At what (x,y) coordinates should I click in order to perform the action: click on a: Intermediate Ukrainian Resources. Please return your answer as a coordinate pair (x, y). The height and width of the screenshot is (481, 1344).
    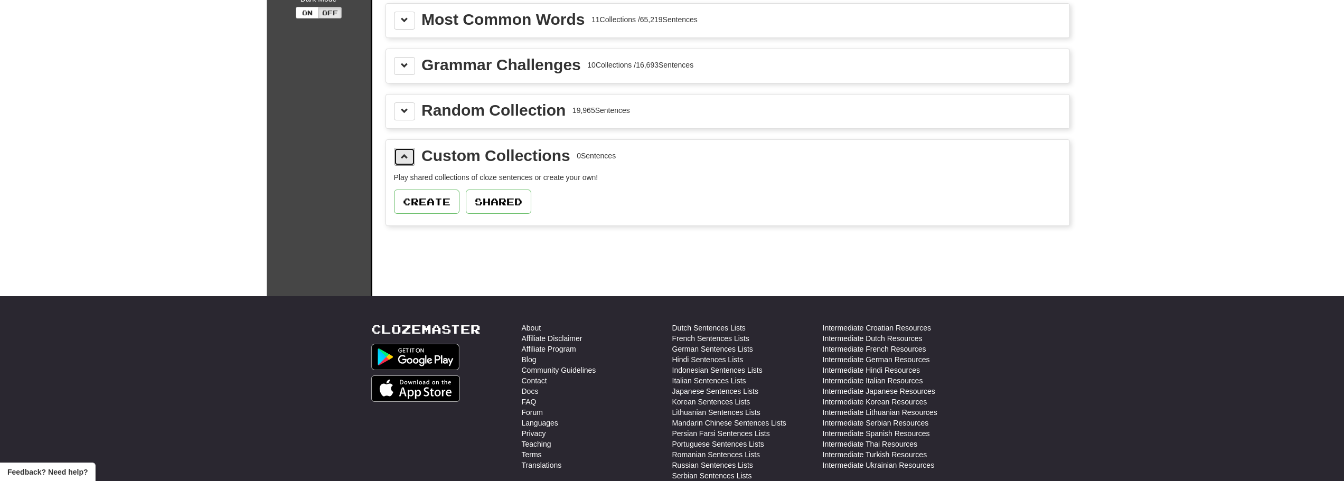
    Looking at the image, I should click on (879, 465).